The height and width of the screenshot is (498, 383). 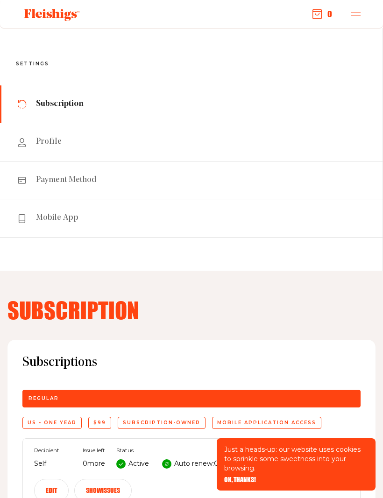 I want to click on p: 0 more, so click(x=94, y=464).